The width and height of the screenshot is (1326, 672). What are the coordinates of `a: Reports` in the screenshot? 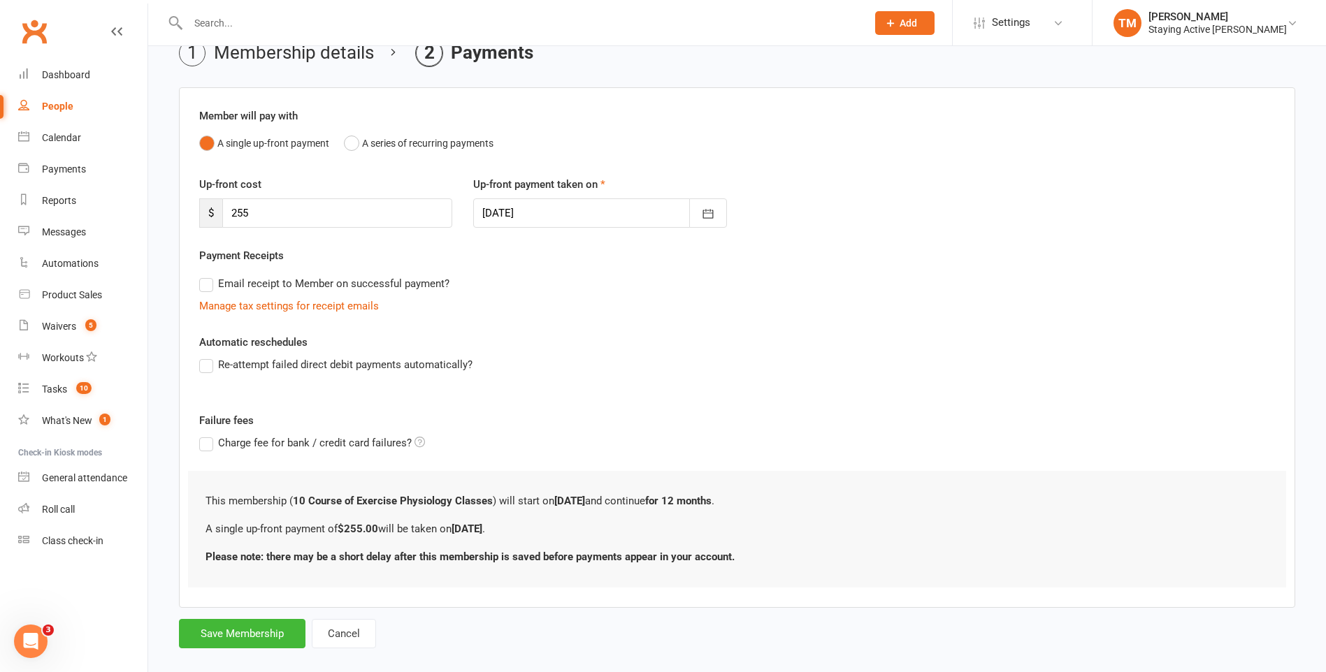 It's located at (82, 201).